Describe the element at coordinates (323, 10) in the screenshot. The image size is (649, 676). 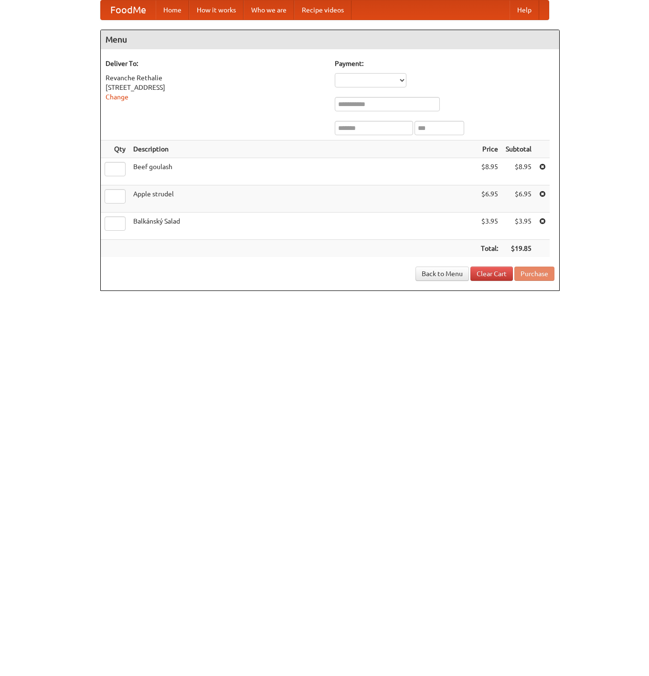
I see `a: Recipe videos` at that location.